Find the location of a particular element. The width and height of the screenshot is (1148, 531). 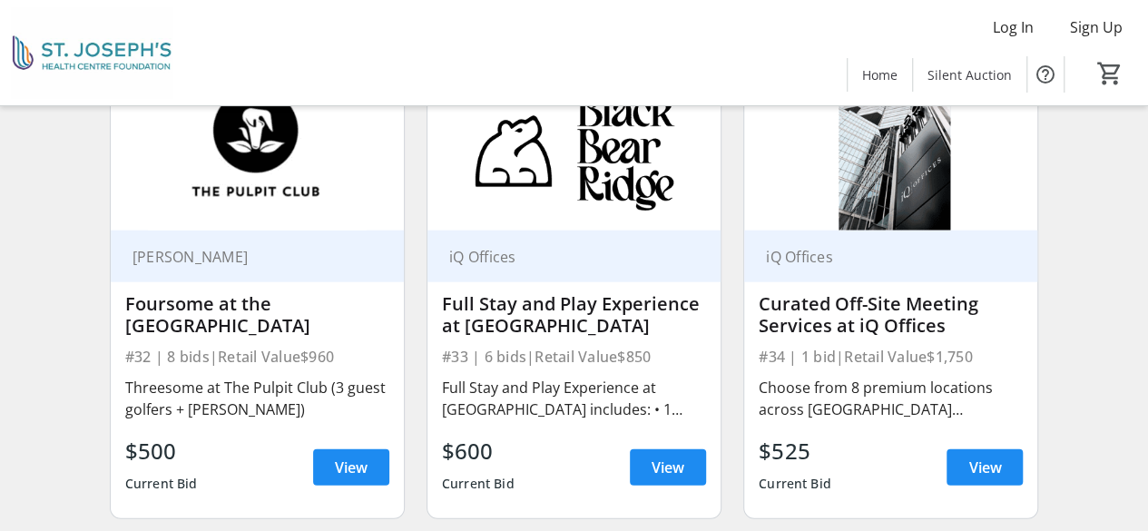

div: $600 is located at coordinates (478, 451).